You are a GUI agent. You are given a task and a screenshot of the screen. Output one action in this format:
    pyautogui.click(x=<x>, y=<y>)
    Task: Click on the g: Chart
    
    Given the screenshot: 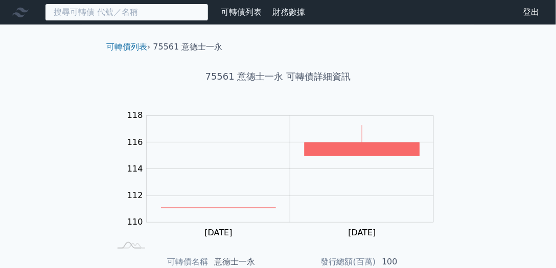 What is the action you would take?
    pyautogui.click(x=286, y=174)
    